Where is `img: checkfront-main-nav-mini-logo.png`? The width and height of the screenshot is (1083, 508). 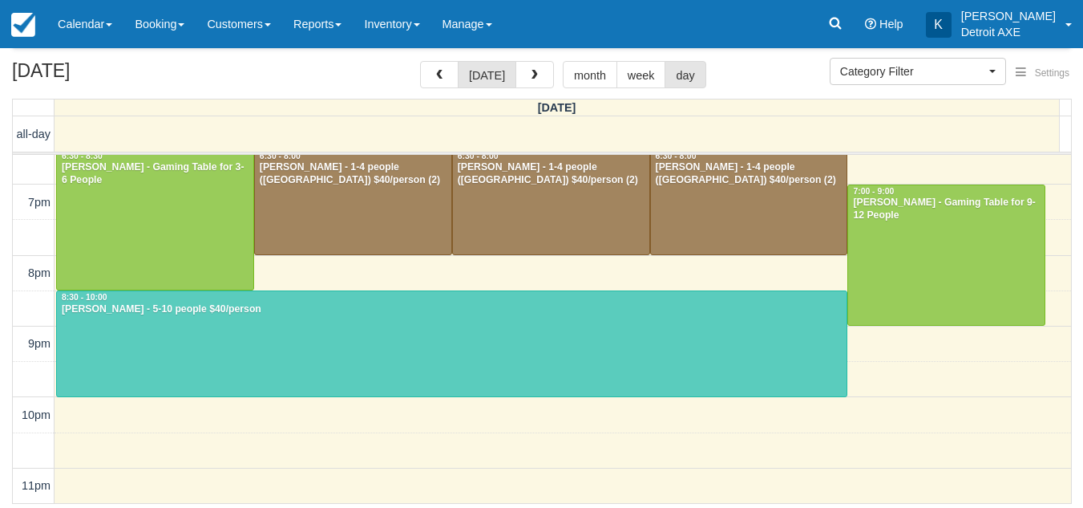 img: checkfront-main-nav-mini-logo.png is located at coordinates (23, 25).